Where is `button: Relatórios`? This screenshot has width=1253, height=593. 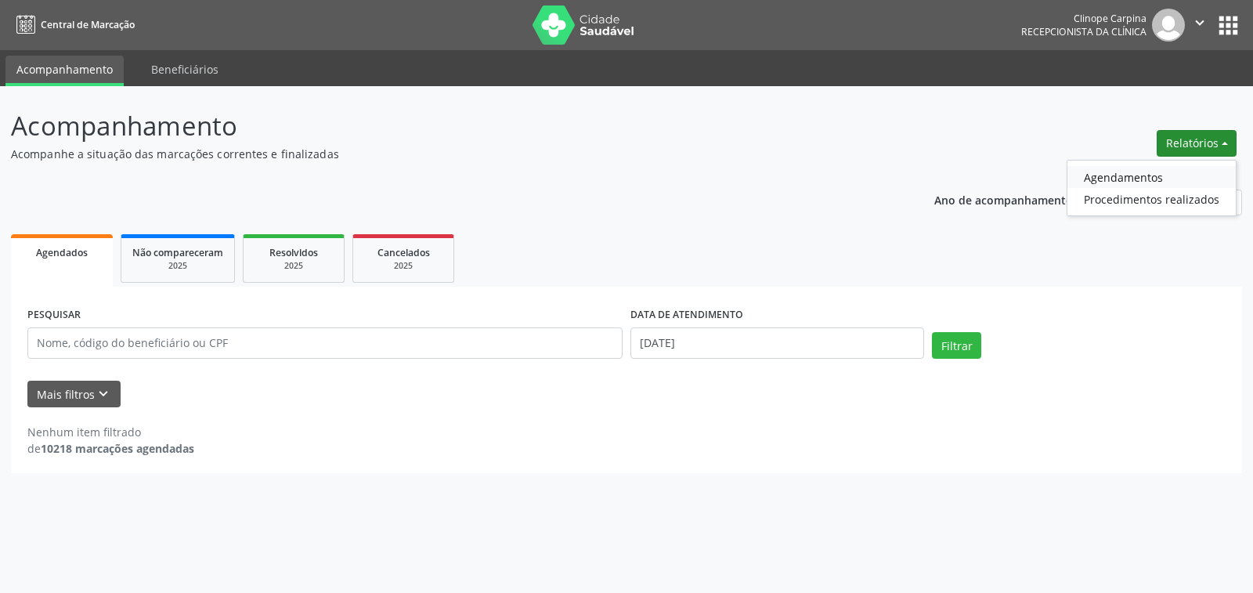
button: Relatórios is located at coordinates (1197, 143).